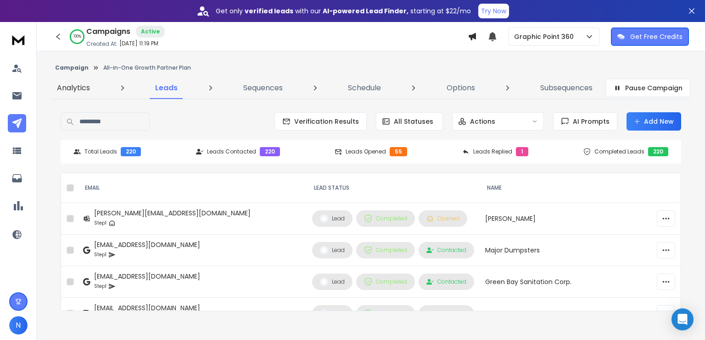 The image size is (705, 340). Describe the element at coordinates (150, 32) in the screenshot. I see `div: Active` at that location.